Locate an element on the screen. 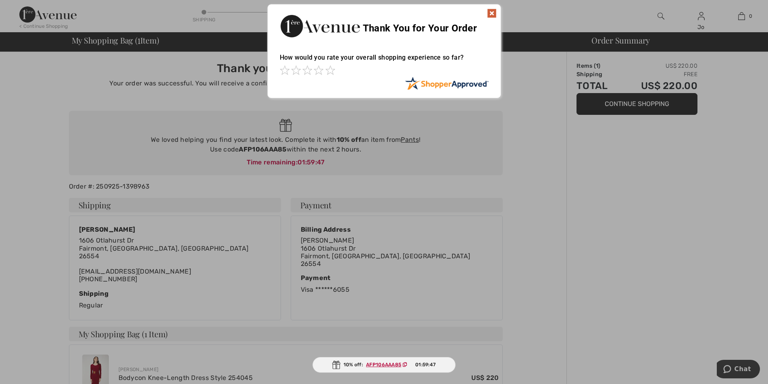 The height and width of the screenshot is (384, 768). div: 10% off: is located at coordinates (384, 365).